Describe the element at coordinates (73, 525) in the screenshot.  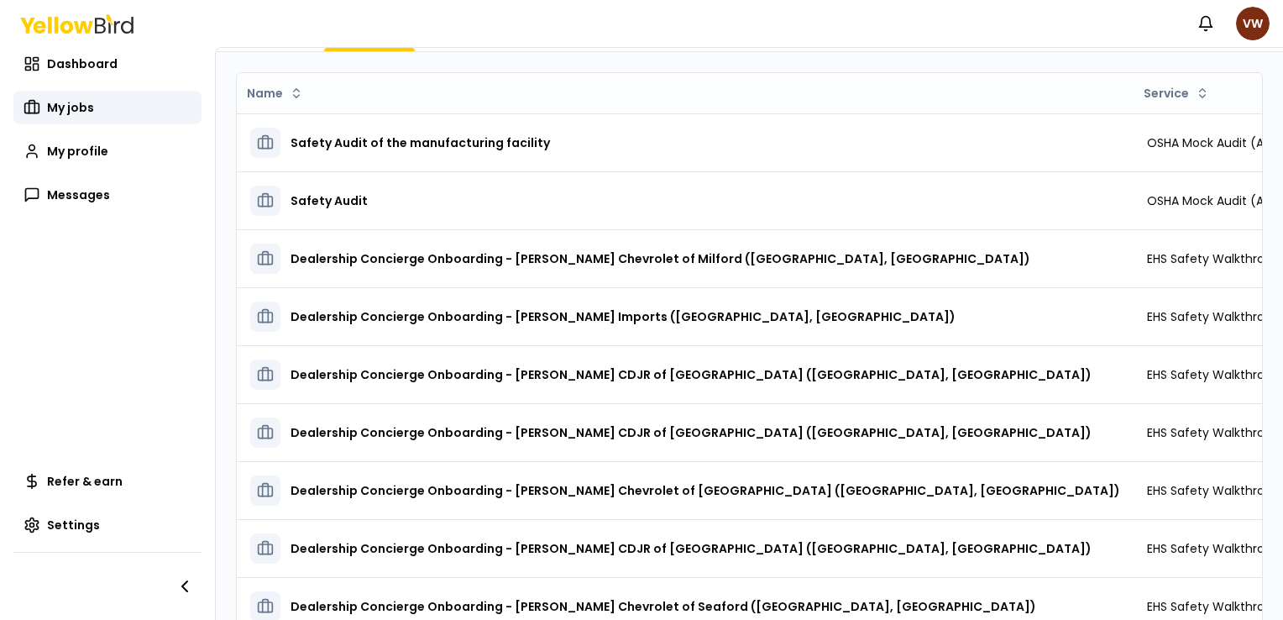
I see `span: Settings` at that location.